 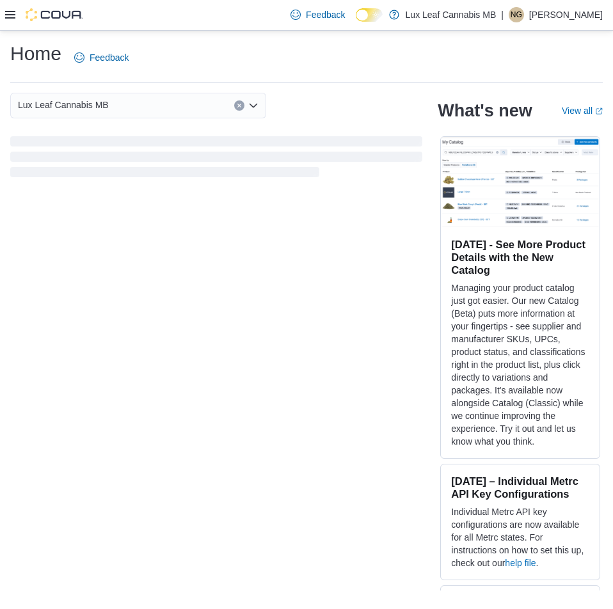 What do you see at coordinates (239, 106) in the screenshot?
I see `button: Clear input` at bounding box center [239, 106].